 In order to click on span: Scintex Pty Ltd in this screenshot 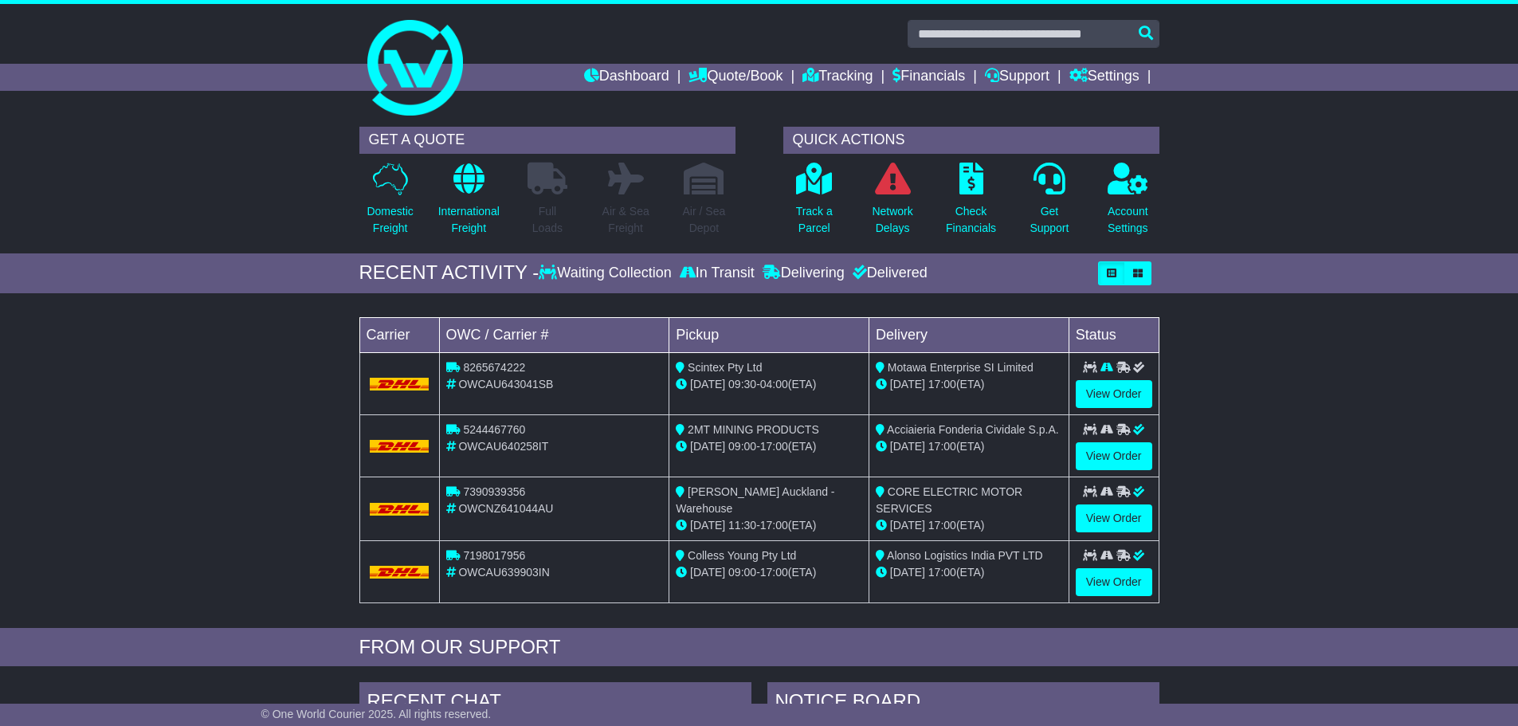, I will do `click(724, 367)`.